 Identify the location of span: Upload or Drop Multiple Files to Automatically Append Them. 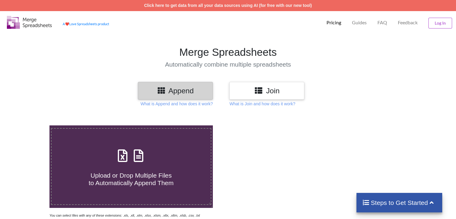
(131, 179).